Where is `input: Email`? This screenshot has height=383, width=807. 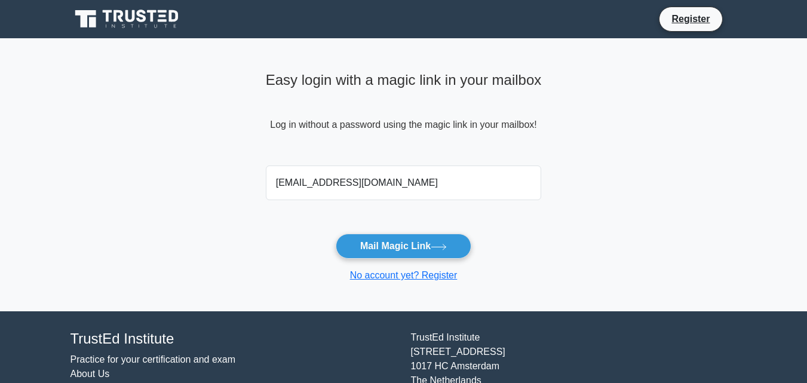 input: Email is located at coordinates (404, 183).